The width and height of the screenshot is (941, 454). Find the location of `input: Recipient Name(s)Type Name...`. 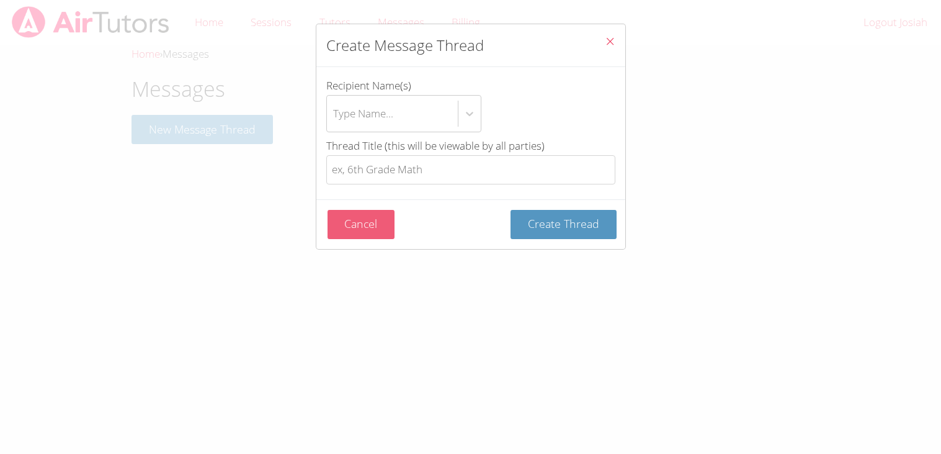

input: Recipient Name(s)Type Name... is located at coordinates (334, 114).